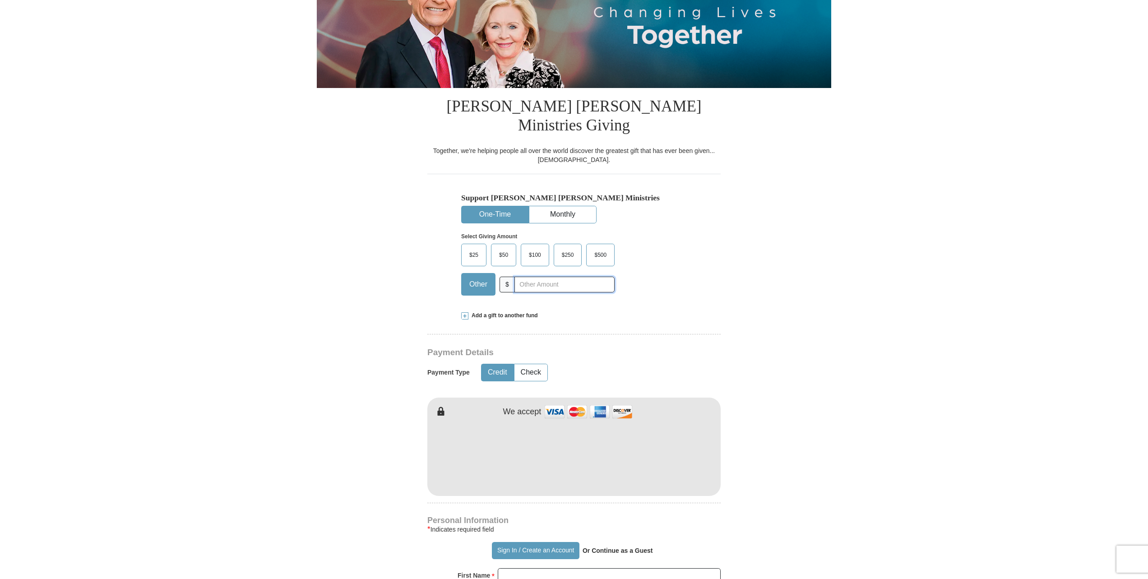 This screenshot has width=1148, height=579. I want to click on h4: Personal Information, so click(574, 520).